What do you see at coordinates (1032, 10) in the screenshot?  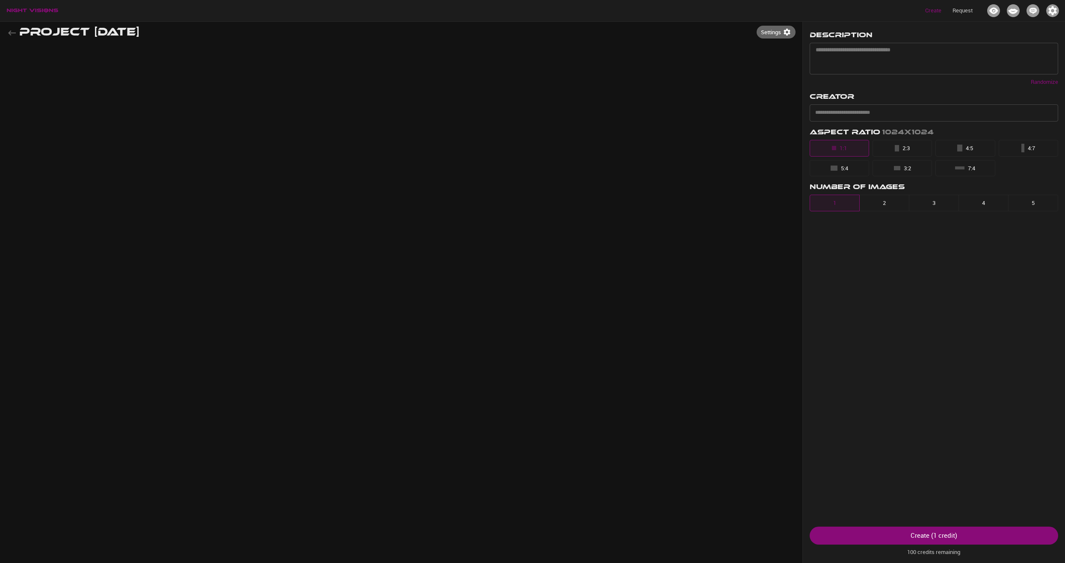 I see `a: Collabs` at bounding box center [1032, 10].